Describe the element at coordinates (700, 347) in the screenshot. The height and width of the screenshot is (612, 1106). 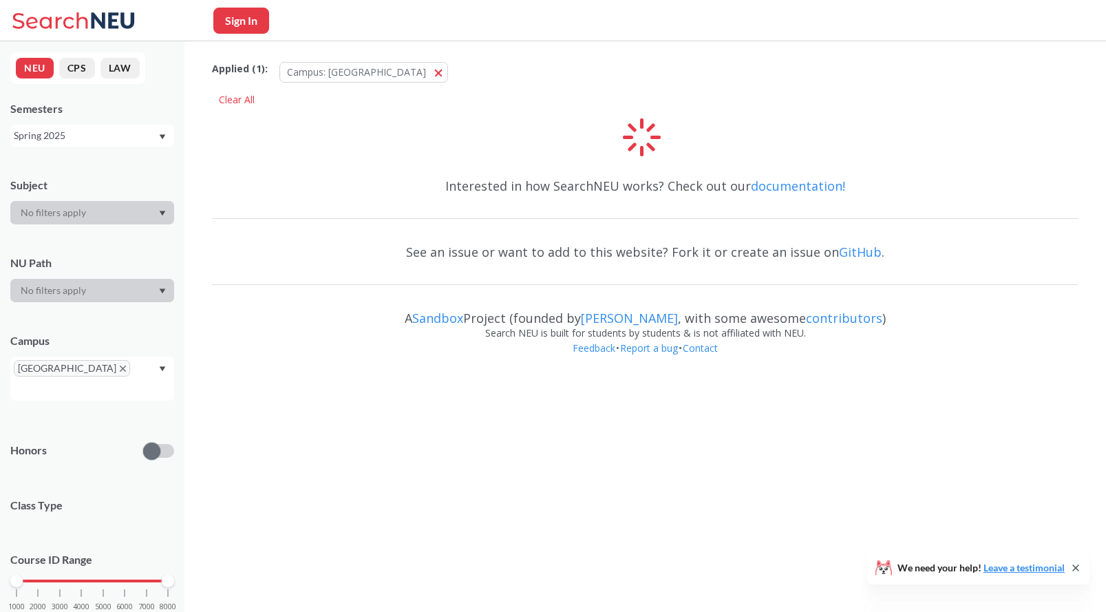
I see `a: Contact` at that location.